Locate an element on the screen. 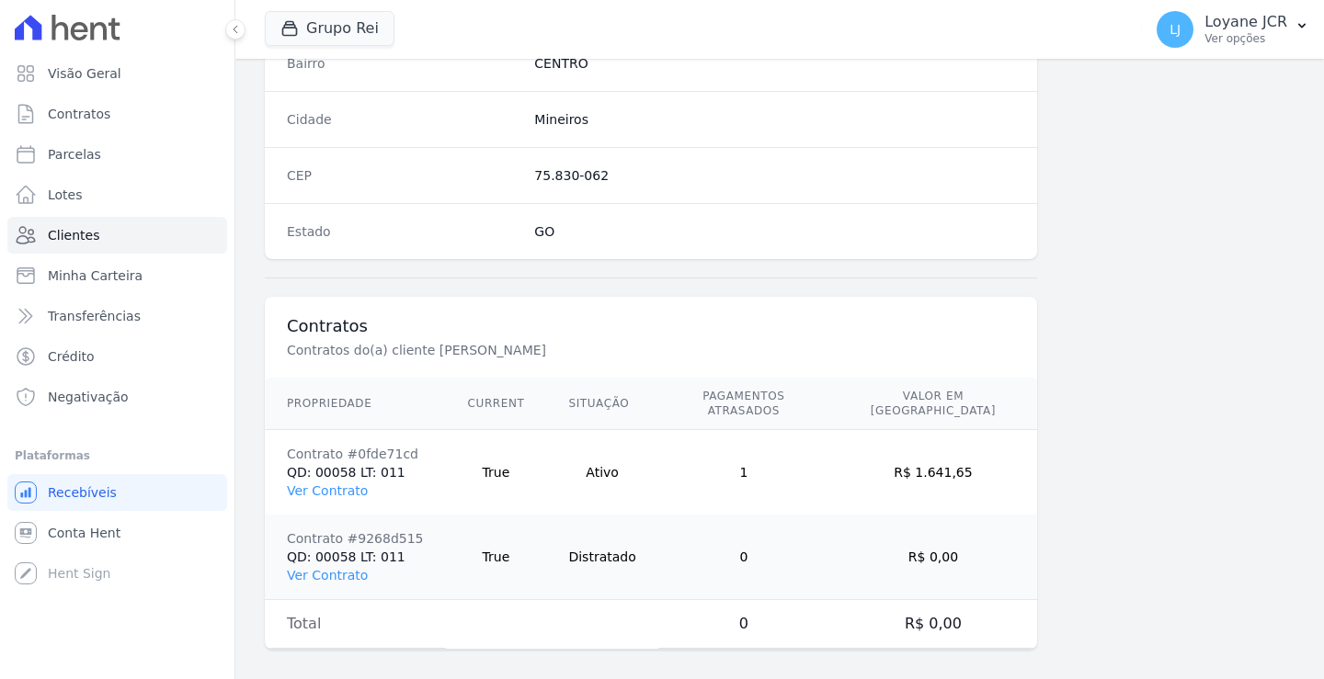 The width and height of the screenshot is (1324, 679). span: Recebíveis is located at coordinates (82, 493).